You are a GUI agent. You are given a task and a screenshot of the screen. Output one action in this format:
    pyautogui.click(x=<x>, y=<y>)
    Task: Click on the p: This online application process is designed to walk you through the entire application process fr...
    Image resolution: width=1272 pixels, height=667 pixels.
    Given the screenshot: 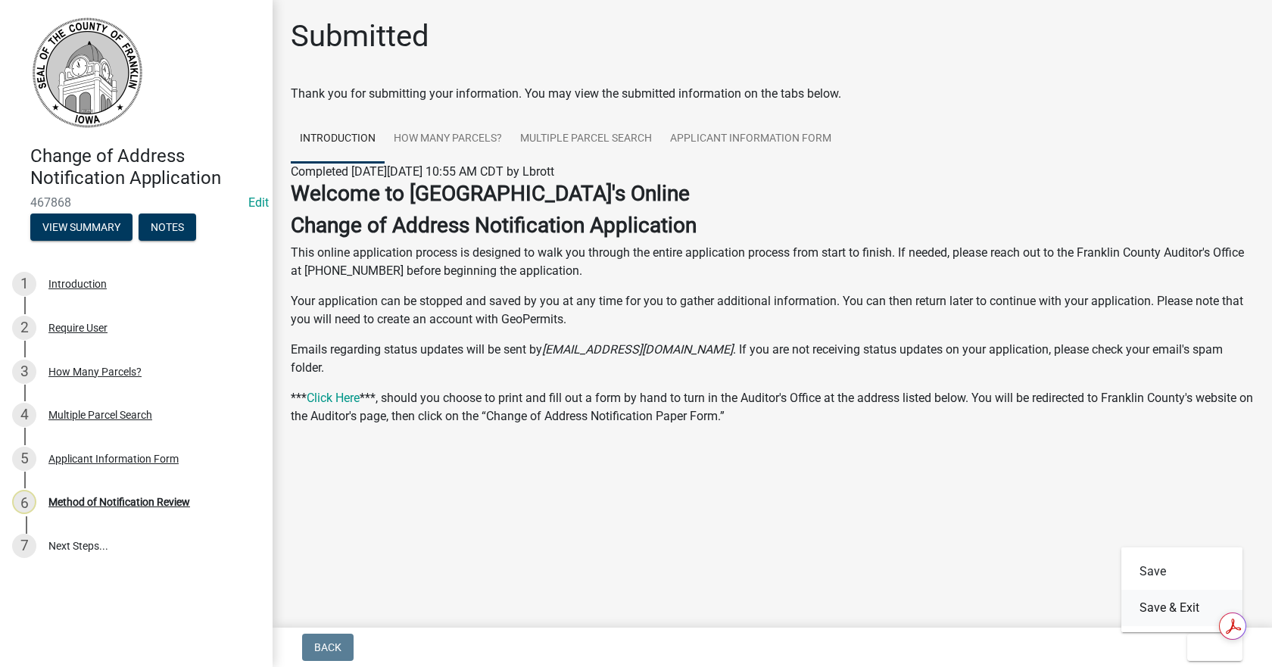 What is the action you would take?
    pyautogui.click(x=772, y=262)
    